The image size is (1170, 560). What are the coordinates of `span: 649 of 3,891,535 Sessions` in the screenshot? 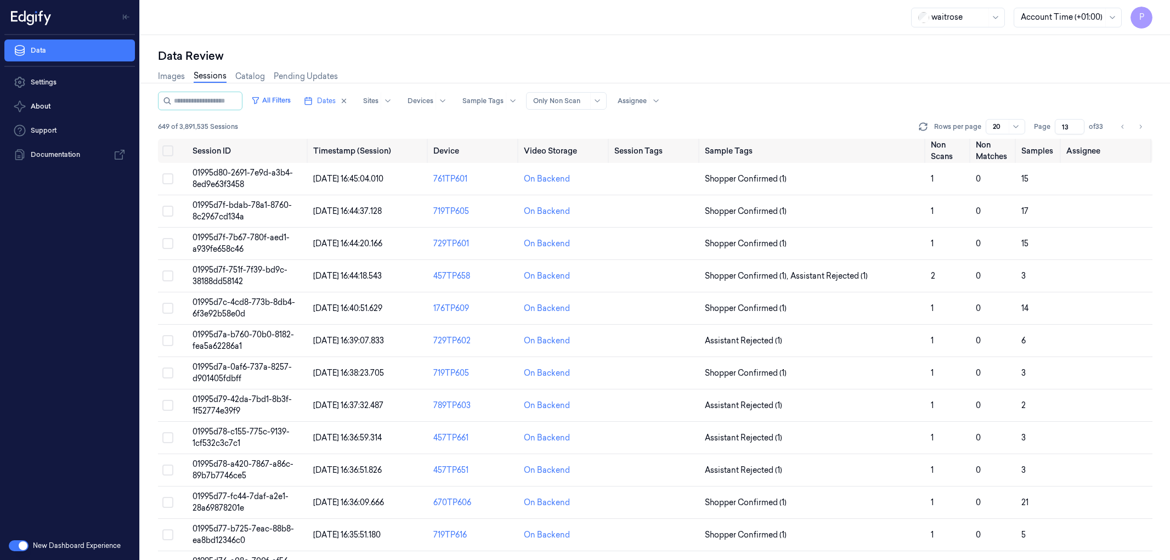 It's located at (198, 127).